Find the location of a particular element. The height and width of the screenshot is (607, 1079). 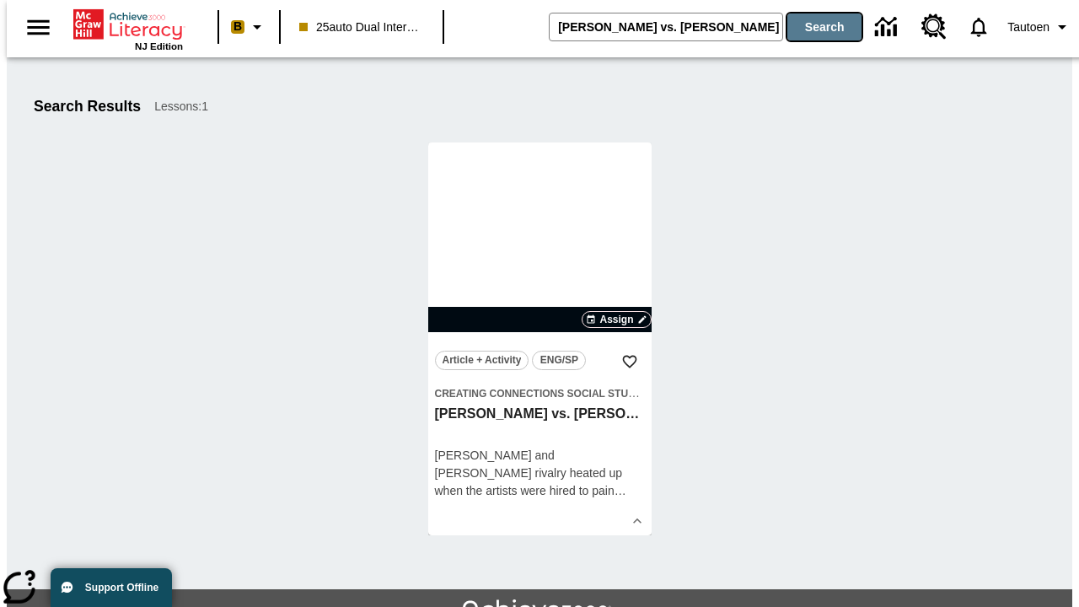

a: Notifications is located at coordinates (978, 27).